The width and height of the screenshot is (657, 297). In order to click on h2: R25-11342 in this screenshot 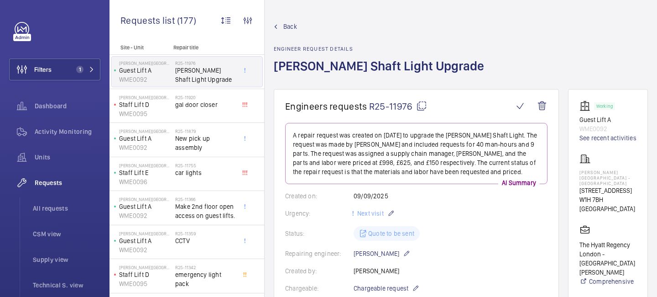, I will do `click(205, 267)`.